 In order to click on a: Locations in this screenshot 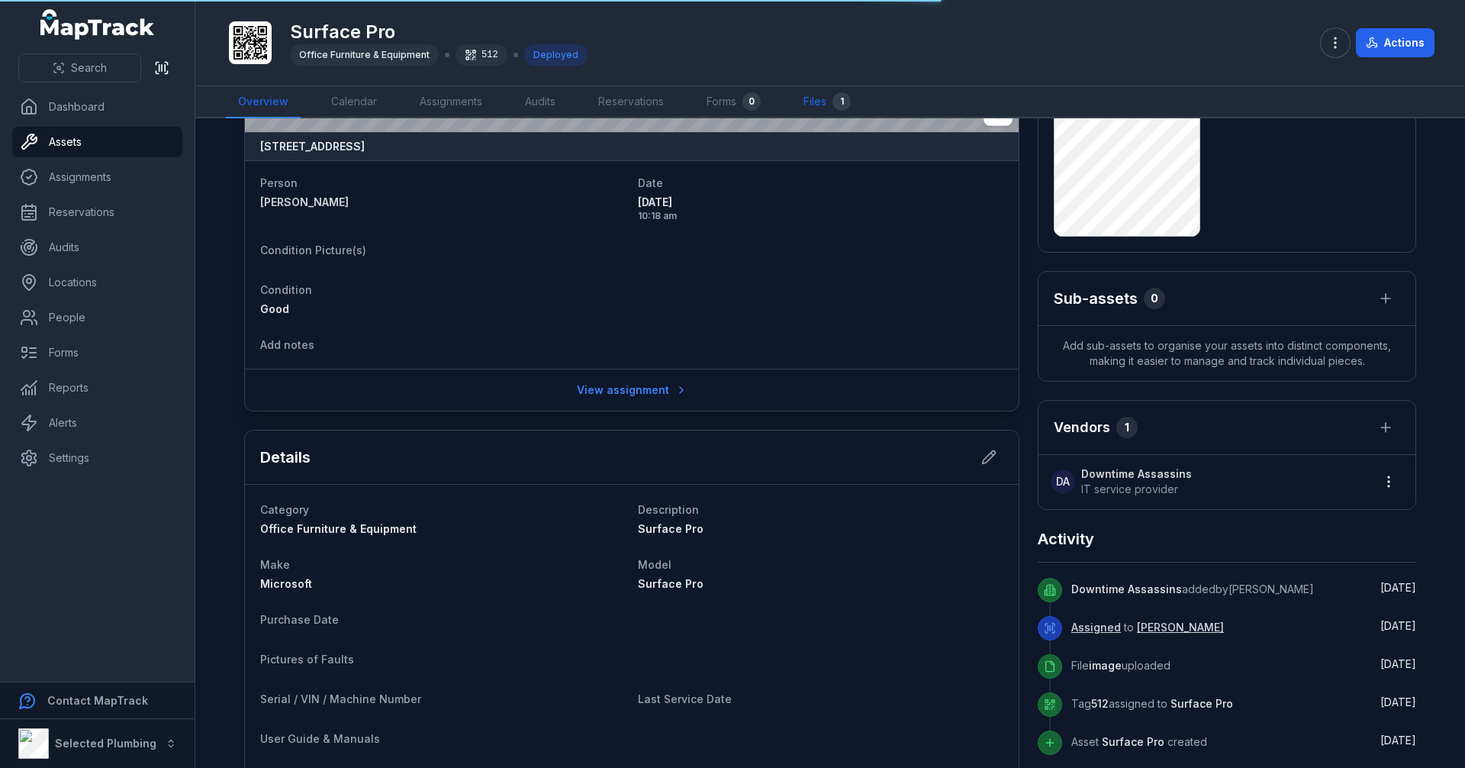, I will do `click(97, 282)`.